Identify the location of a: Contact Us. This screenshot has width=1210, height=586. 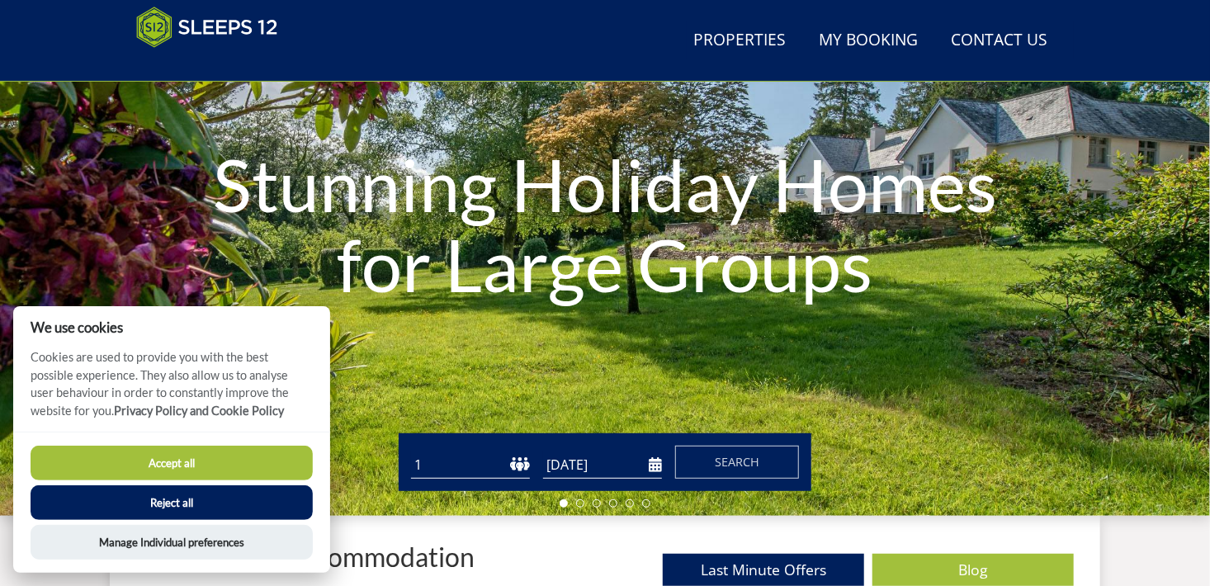
(999, 40).